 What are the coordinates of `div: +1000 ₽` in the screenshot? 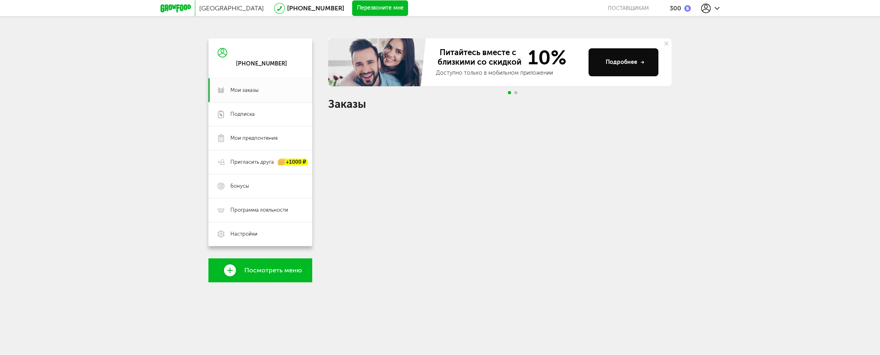 It's located at (293, 162).